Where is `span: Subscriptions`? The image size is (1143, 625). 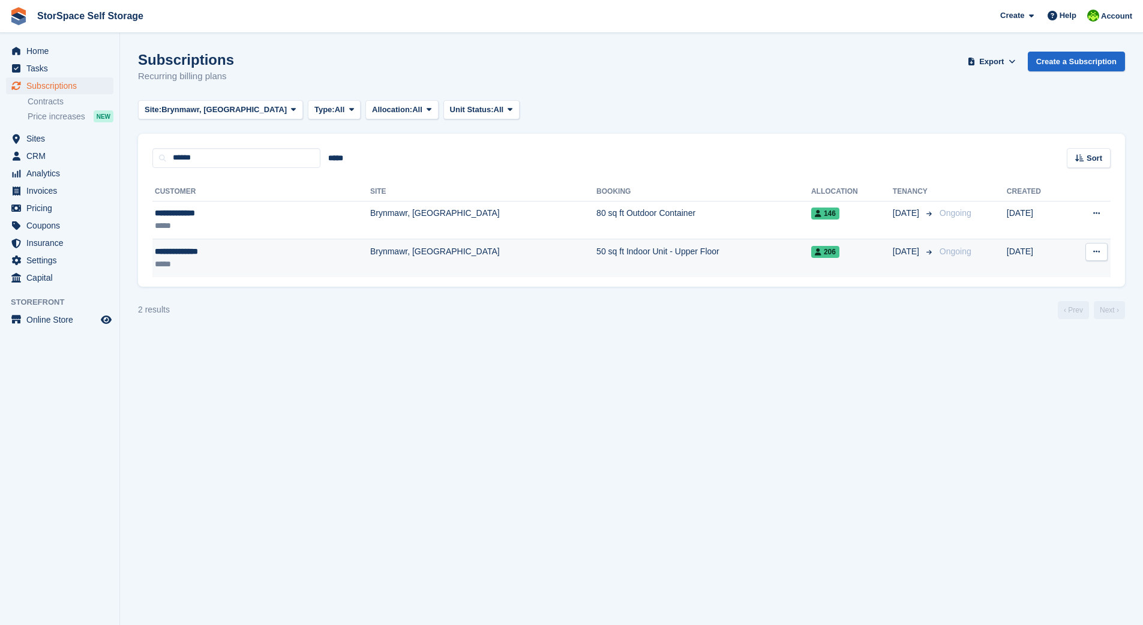 span: Subscriptions is located at coordinates (62, 86).